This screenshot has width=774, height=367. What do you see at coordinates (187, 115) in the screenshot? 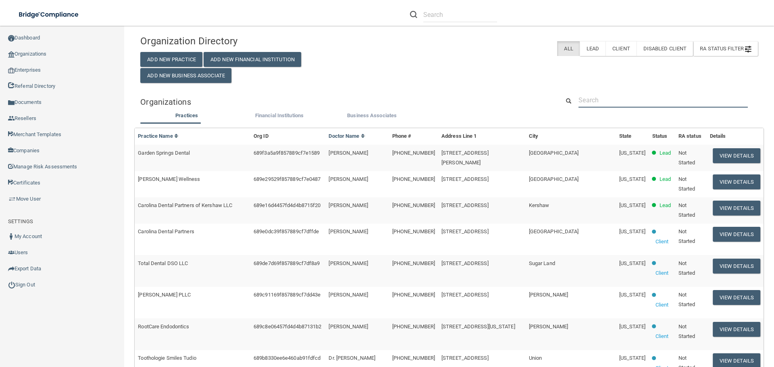
I see `span: Practices` at bounding box center [187, 115].